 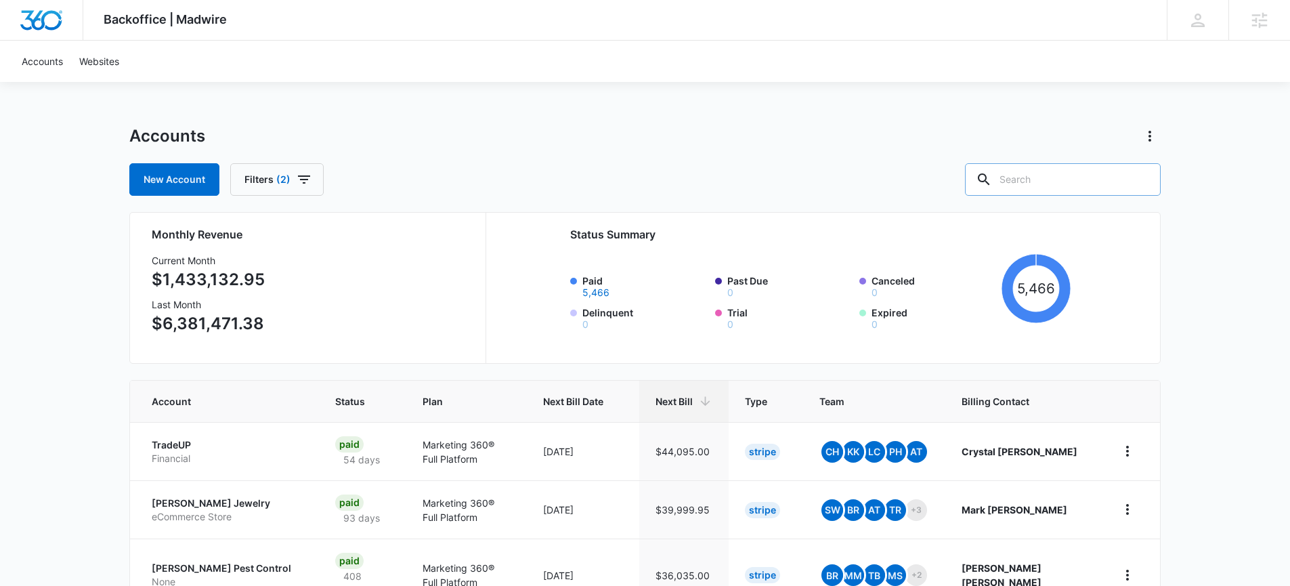 What do you see at coordinates (352, 401) in the screenshot?
I see `span: Status` at bounding box center [352, 401].